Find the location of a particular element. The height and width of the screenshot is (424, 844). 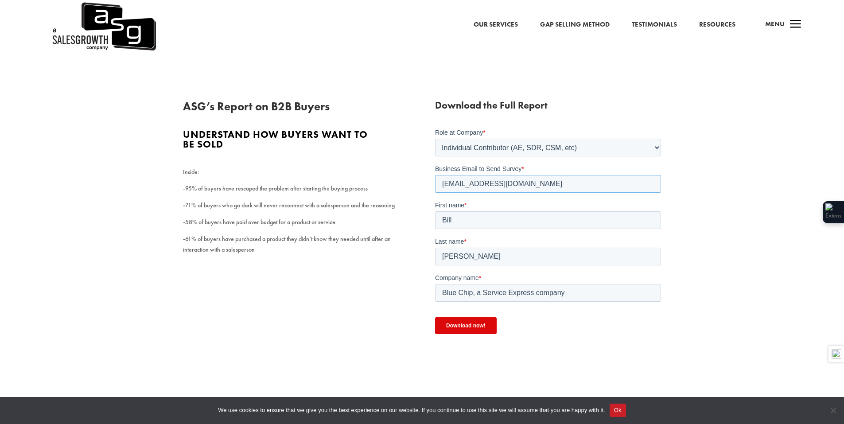

a: Resources is located at coordinates (717, 25).